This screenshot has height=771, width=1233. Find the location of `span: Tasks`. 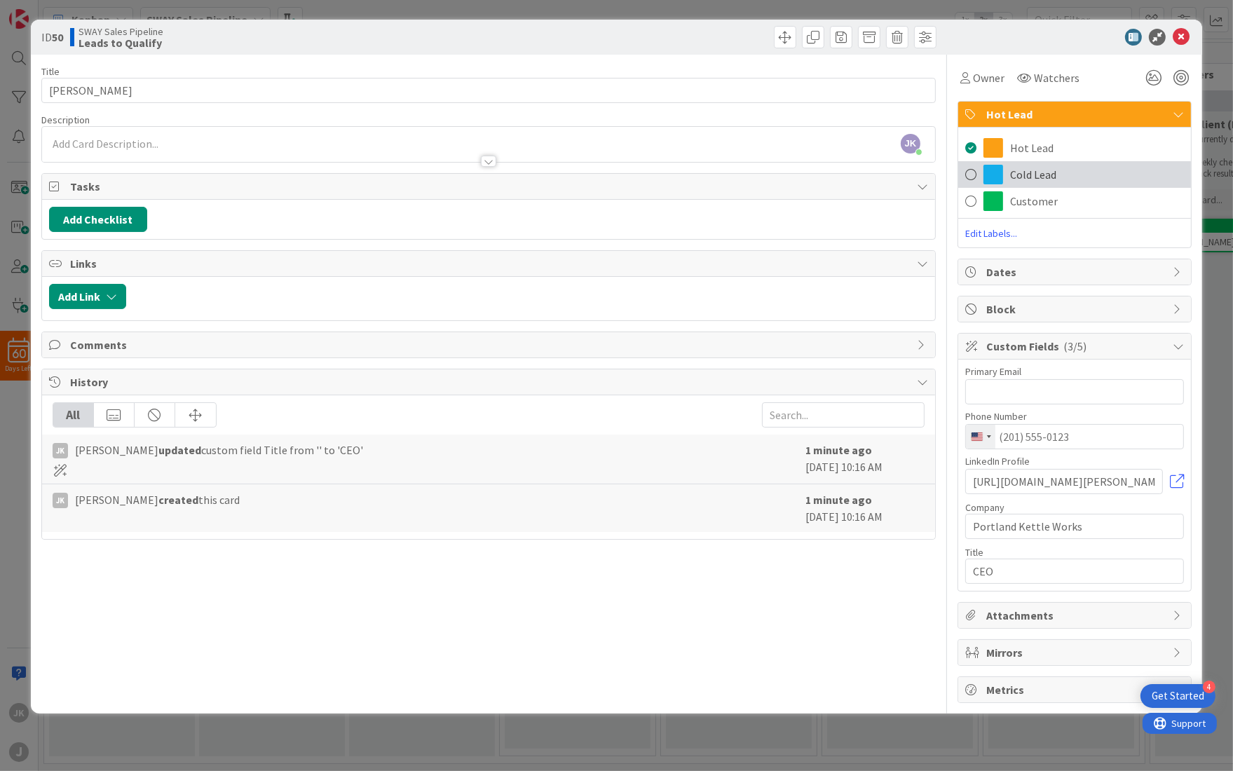

span: Tasks is located at coordinates (490, 186).